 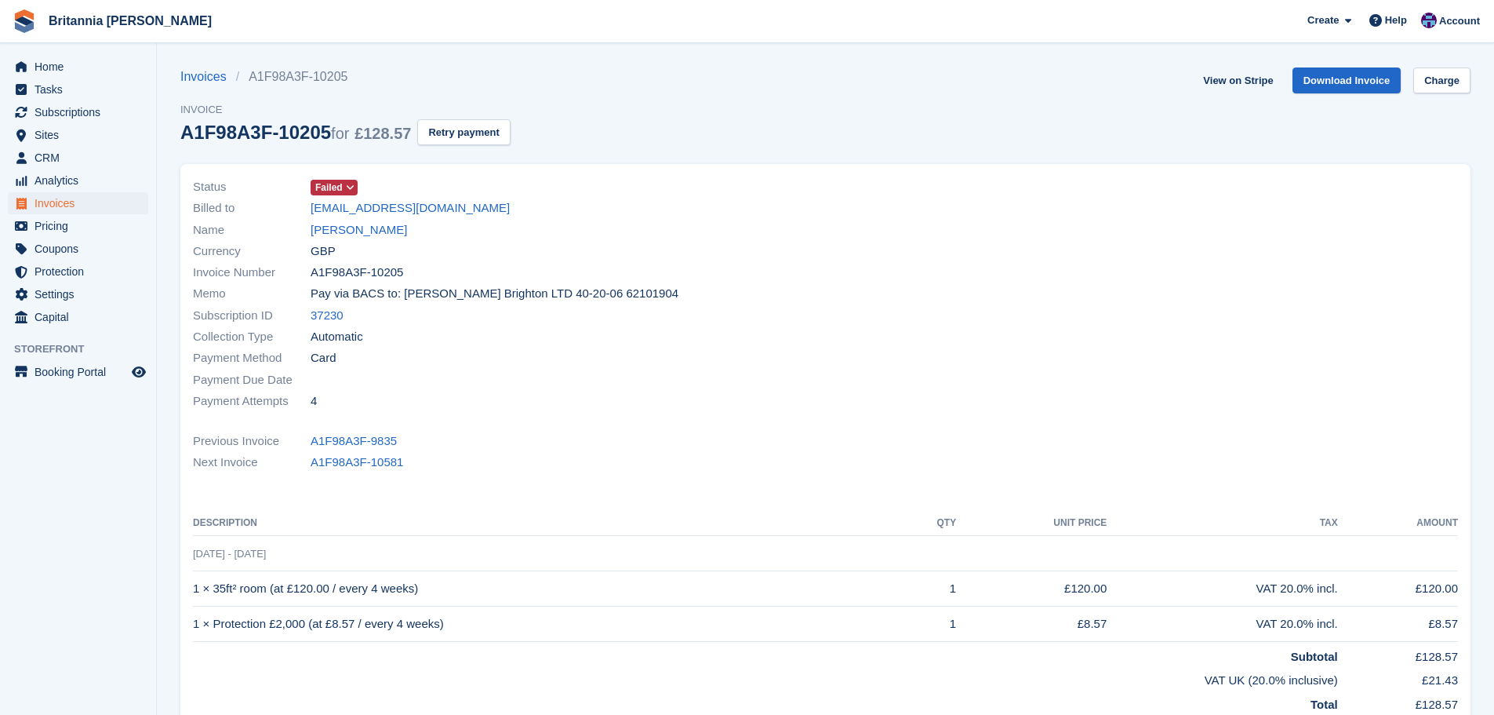 I want to click on a: Preview store, so click(x=139, y=372).